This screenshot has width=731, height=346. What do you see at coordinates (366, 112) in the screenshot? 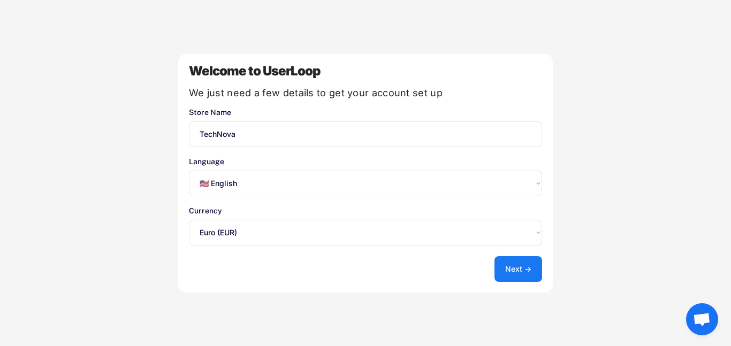
I see `div: Store Name` at bounding box center [366, 112].